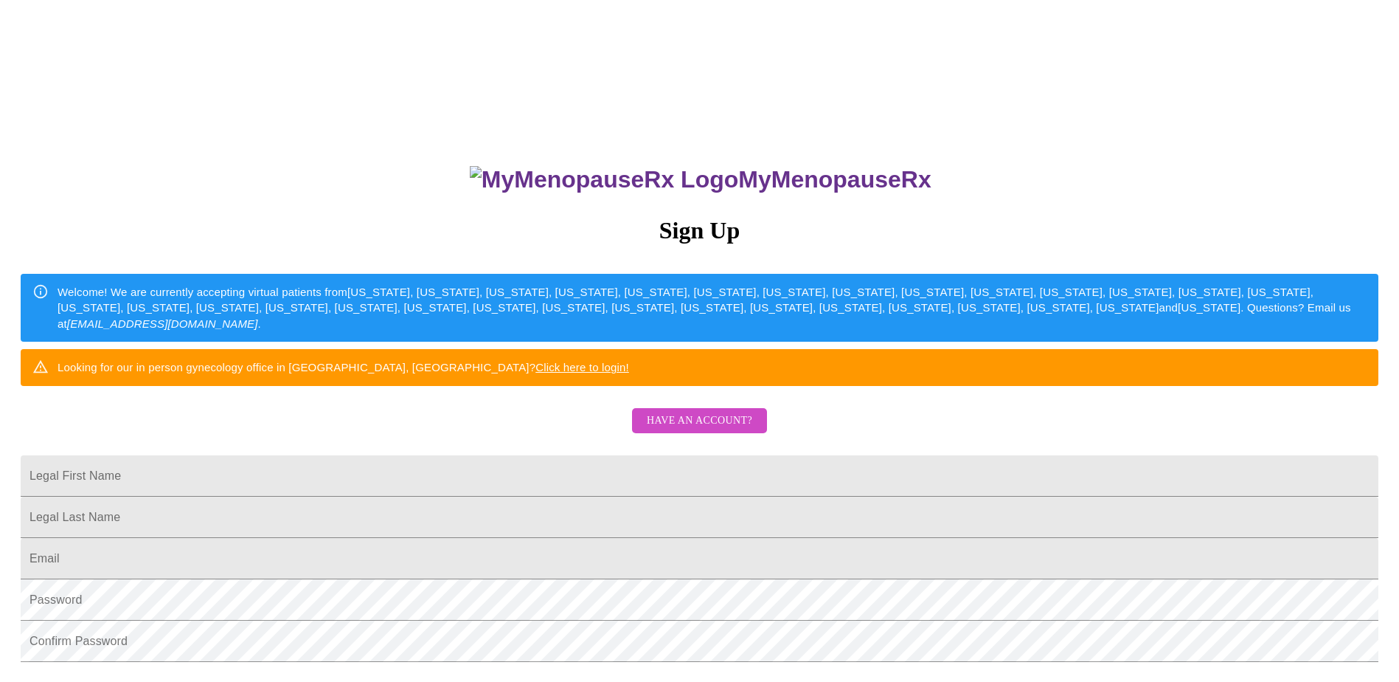 The height and width of the screenshot is (682, 1399). What do you see at coordinates (701, 179) in the screenshot?
I see `h3: MyMenopauseRx` at bounding box center [701, 179].